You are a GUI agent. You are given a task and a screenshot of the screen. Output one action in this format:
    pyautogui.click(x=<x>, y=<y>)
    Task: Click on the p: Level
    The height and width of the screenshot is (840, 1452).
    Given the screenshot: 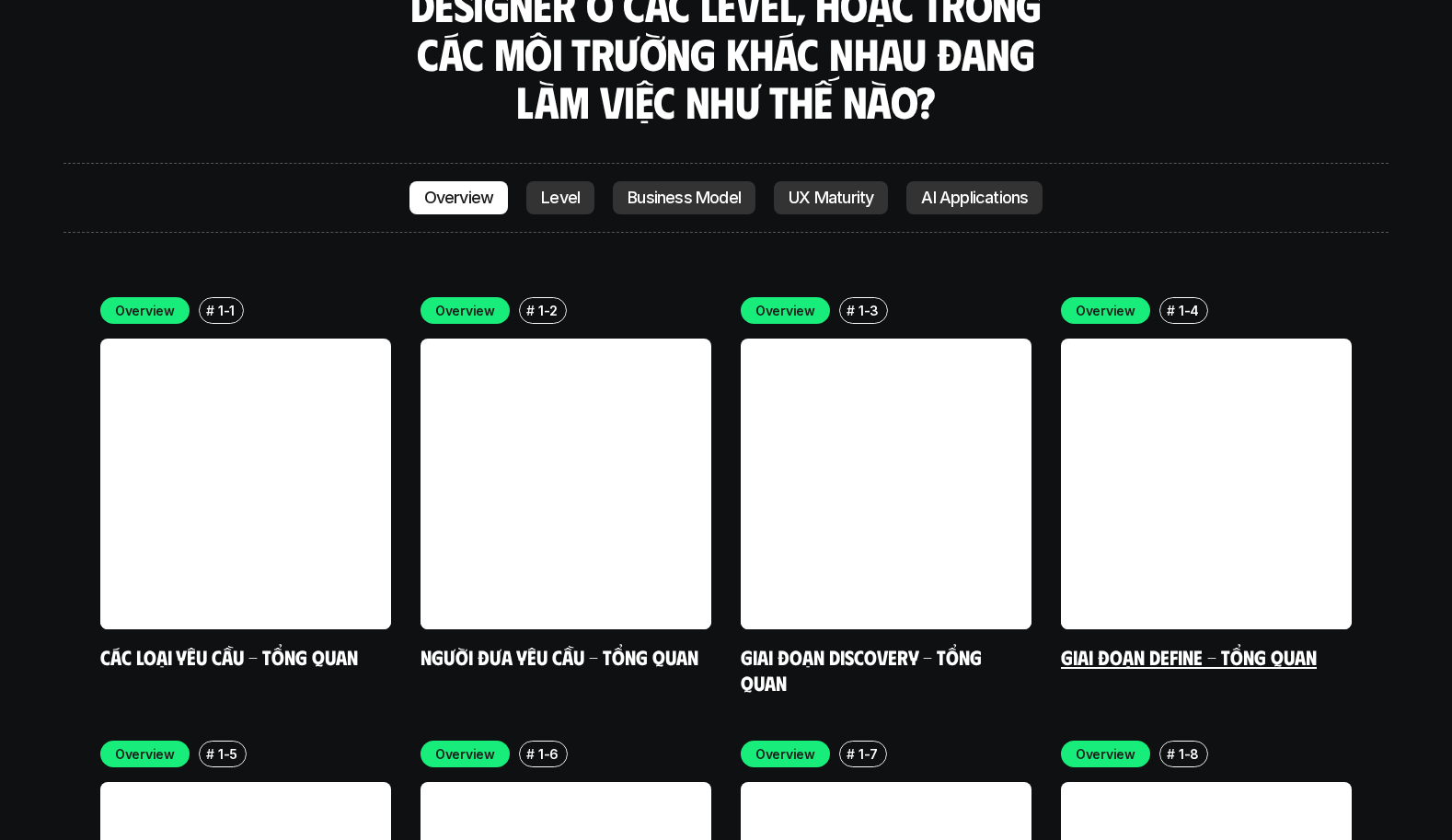 What is the action you would take?
    pyautogui.click(x=560, y=198)
    